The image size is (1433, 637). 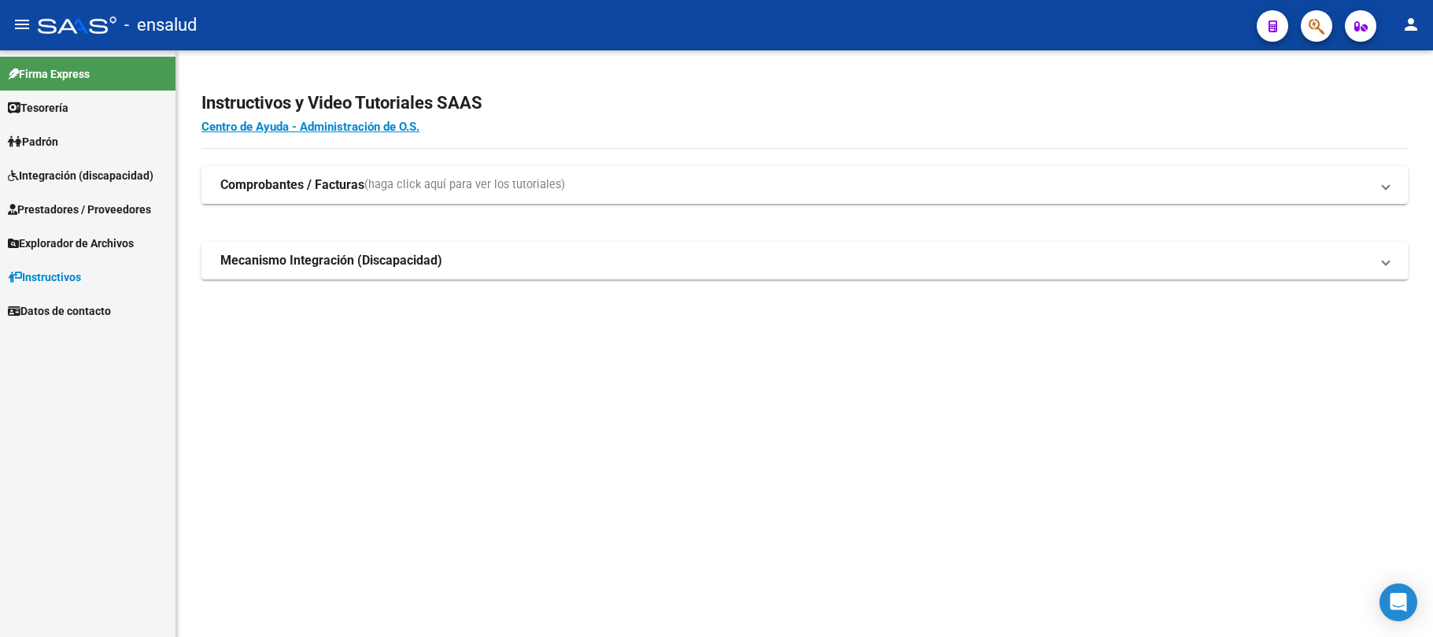 What do you see at coordinates (804, 185) in the screenshot?
I see `mat-expansion-panel-header: Comprobantes / Facturas(haga click aquí para ver los tutoriales)` at bounding box center [804, 185].